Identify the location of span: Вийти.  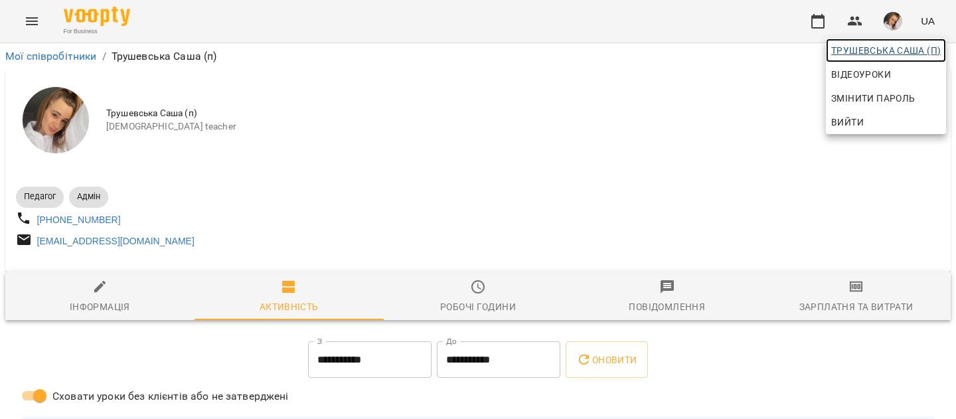
(848, 122).